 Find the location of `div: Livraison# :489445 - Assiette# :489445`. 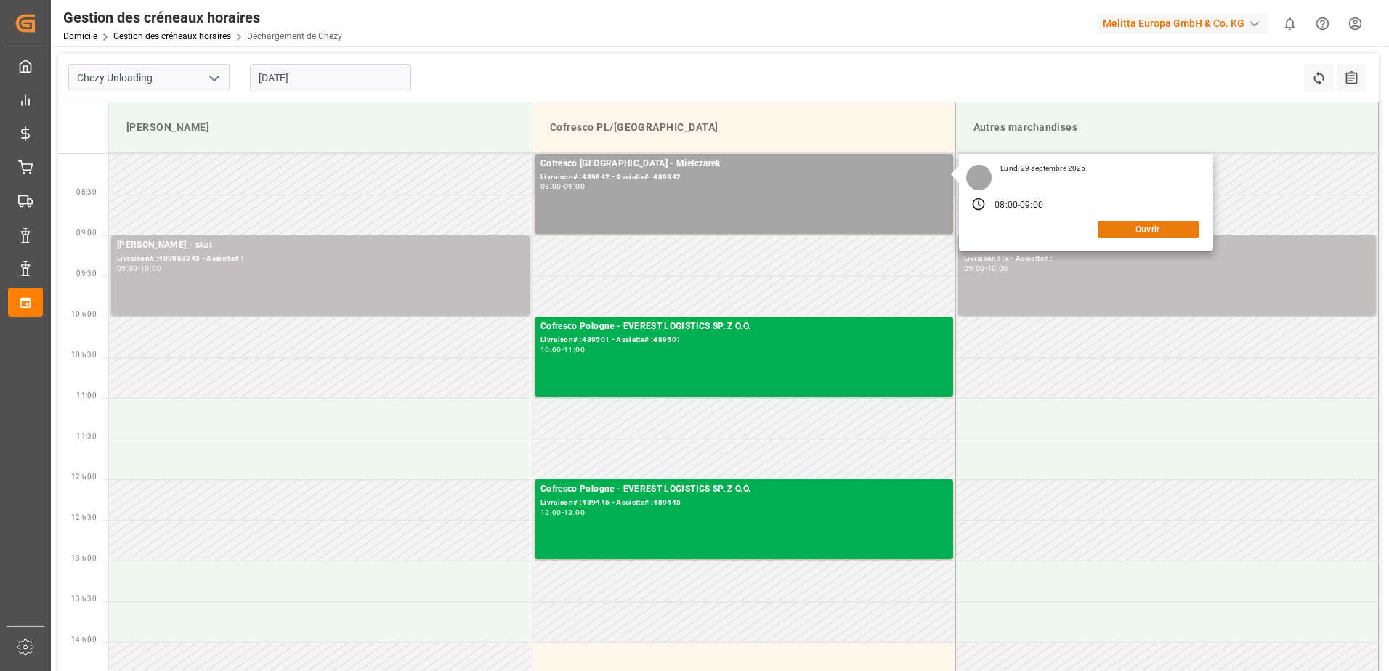

div: Livraison# :489445 - Assiette# :489445 is located at coordinates (744, 503).